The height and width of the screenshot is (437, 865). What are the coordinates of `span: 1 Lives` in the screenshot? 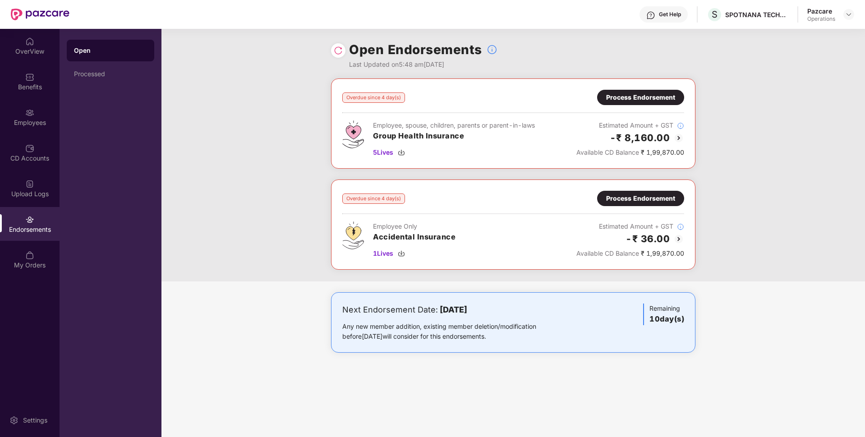 It's located at (383, 253).